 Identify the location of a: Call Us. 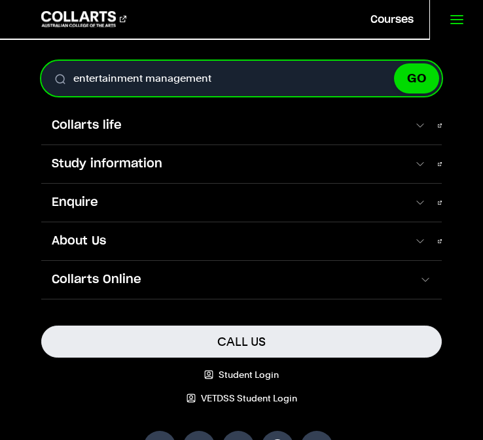
(241, 341).